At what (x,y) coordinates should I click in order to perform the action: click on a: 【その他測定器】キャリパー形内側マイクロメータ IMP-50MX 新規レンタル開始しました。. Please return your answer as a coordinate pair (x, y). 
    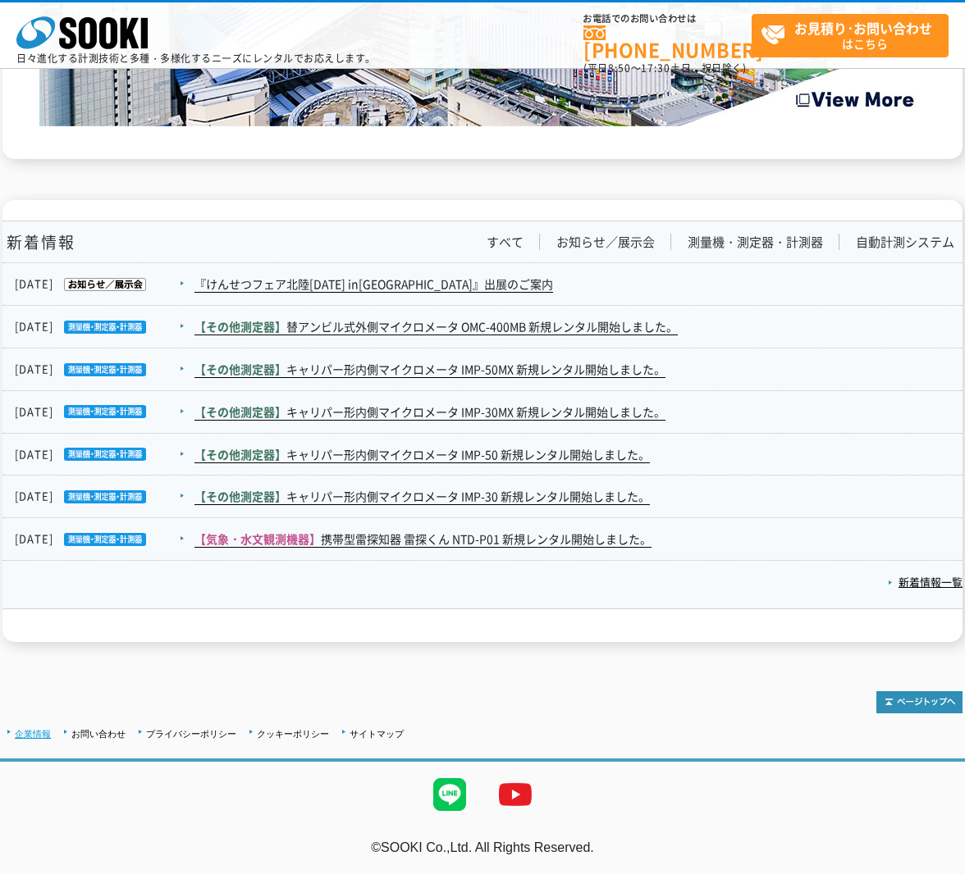
    Looking at the image, I should click on (430, 369).